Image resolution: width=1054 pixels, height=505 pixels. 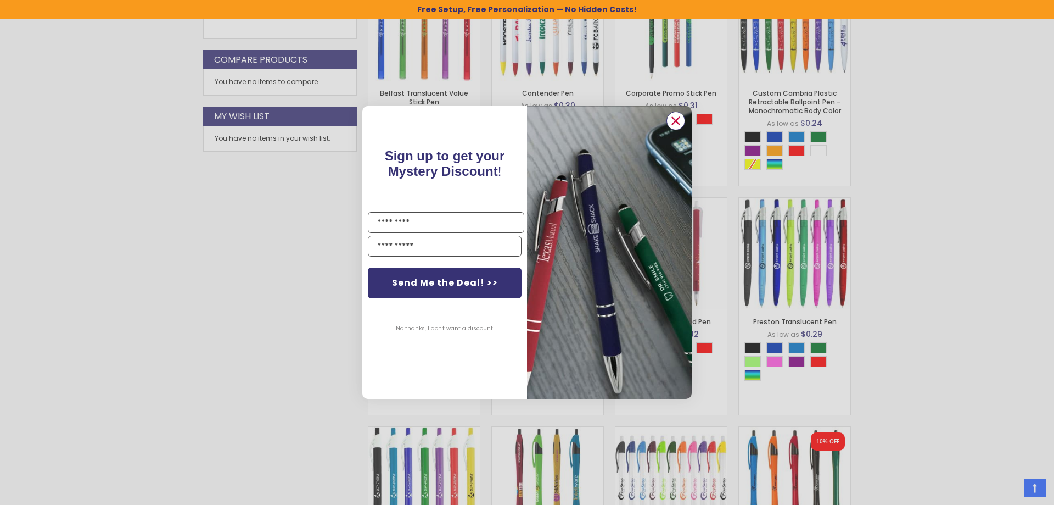 I want to click on button: Close dialog, so click(x=676, y=121).